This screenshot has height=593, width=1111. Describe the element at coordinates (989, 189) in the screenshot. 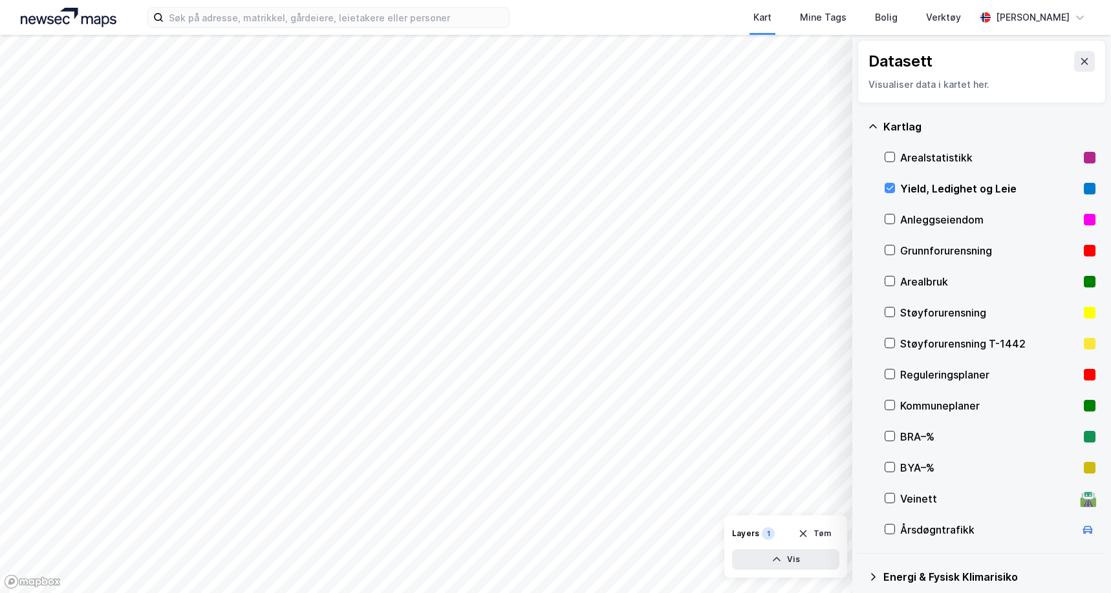

I see `div: Yield, Ledighet og Leie` at that location.